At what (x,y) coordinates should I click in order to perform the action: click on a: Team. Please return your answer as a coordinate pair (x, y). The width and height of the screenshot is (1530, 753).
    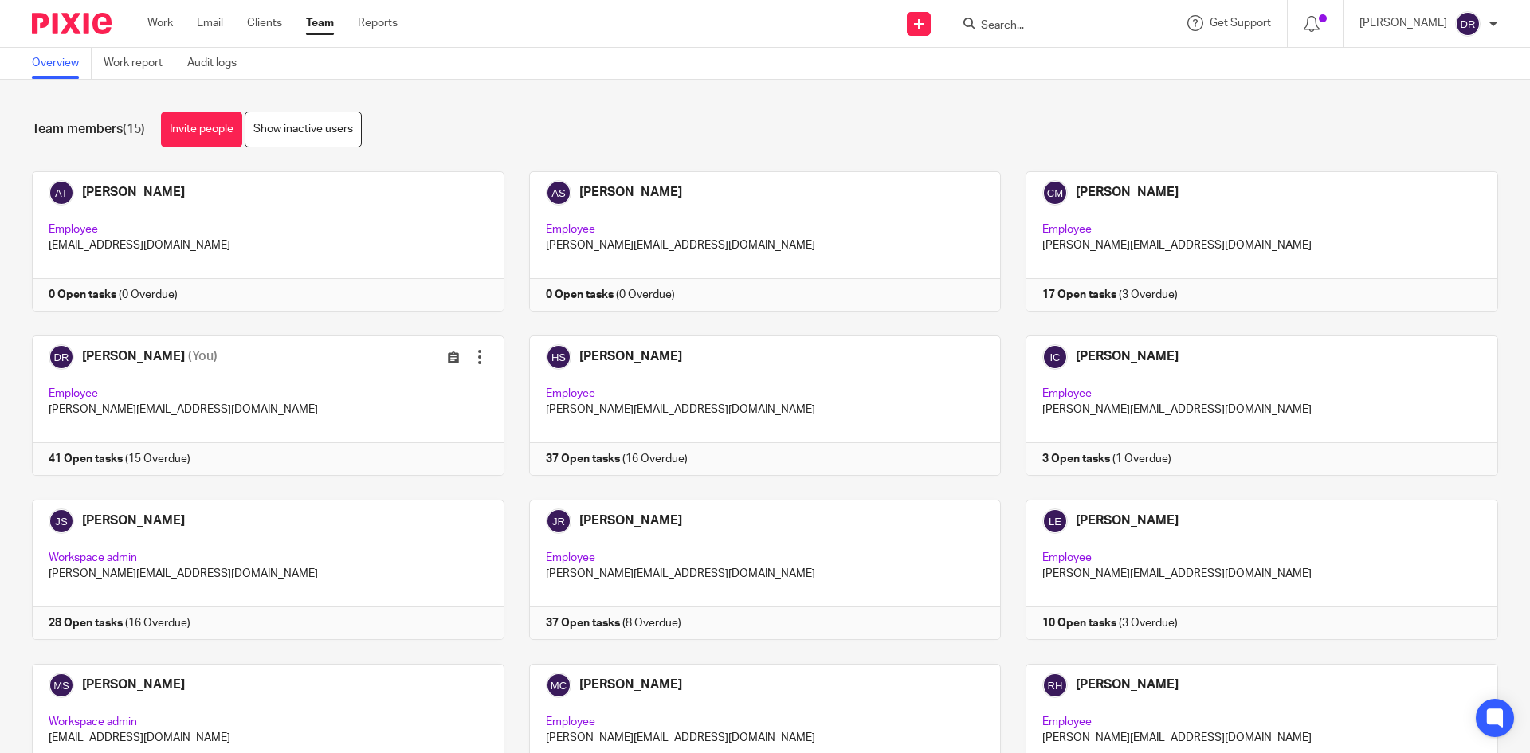
    Looking at the image, I should click on (319, 23).